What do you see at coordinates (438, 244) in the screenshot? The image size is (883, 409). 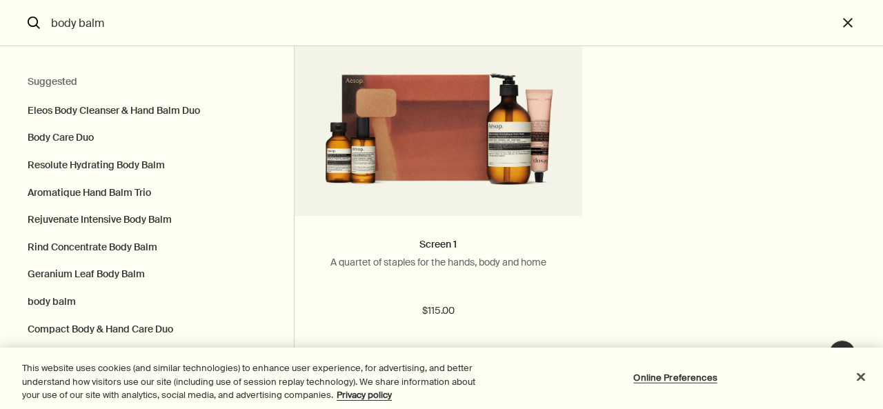 I see `a: Screen 1` at bounding box center [438, 244].